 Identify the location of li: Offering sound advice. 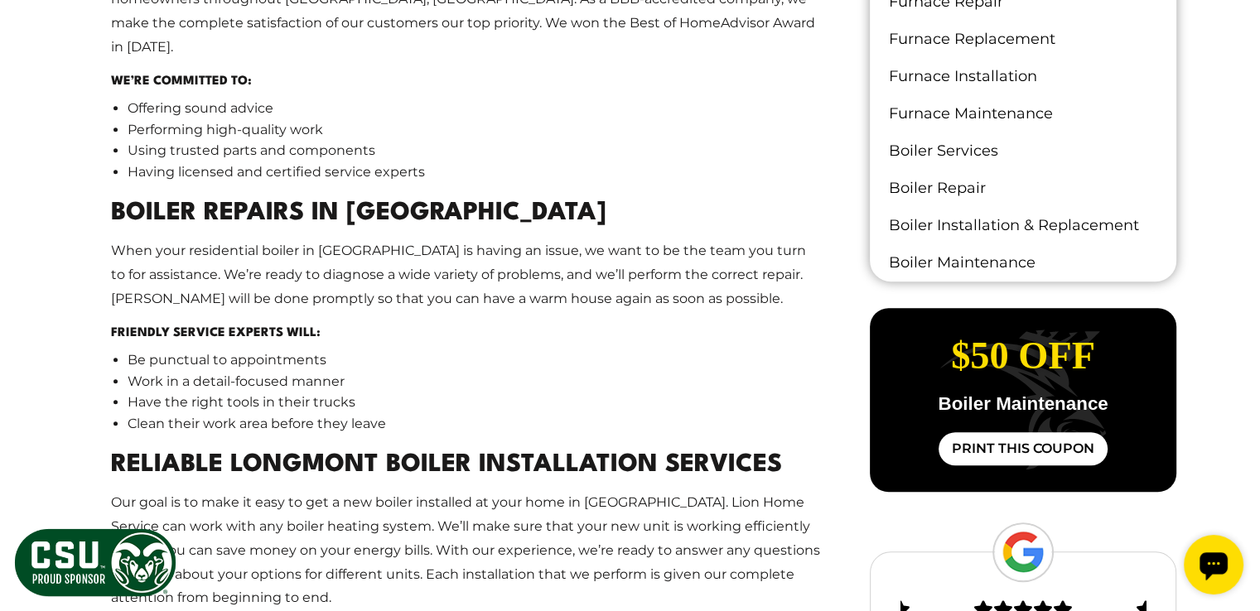
(475, 108).